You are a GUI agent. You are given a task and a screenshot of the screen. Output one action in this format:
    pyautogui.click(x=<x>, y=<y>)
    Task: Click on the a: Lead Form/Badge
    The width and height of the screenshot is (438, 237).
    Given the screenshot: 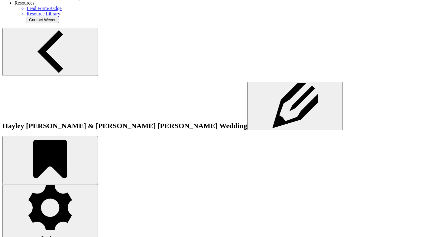 What is the action you would take?
    pyautogui.click(x=231, y=8)
    